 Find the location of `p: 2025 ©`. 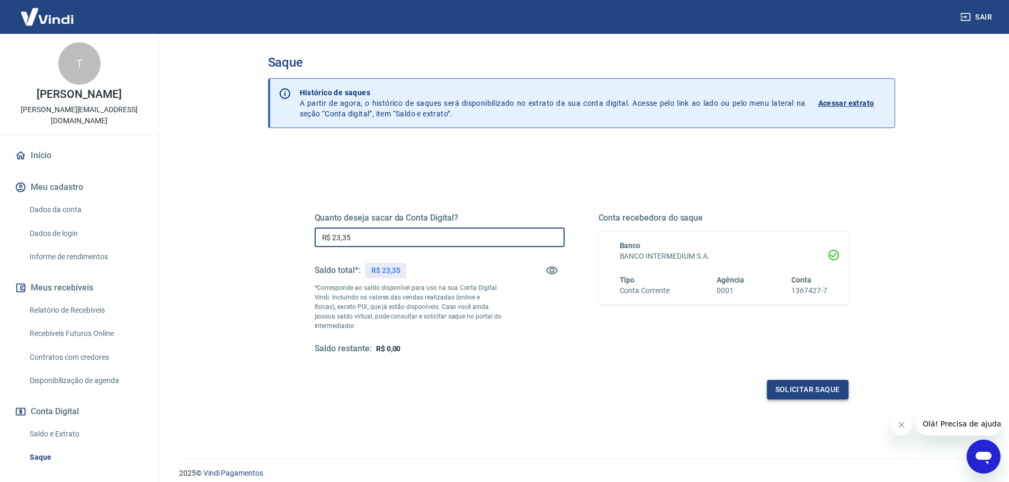

p: 2025 © is located at coordinates (581, 473).